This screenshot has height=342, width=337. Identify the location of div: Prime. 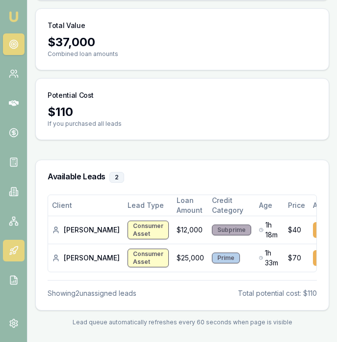
(226, 258).